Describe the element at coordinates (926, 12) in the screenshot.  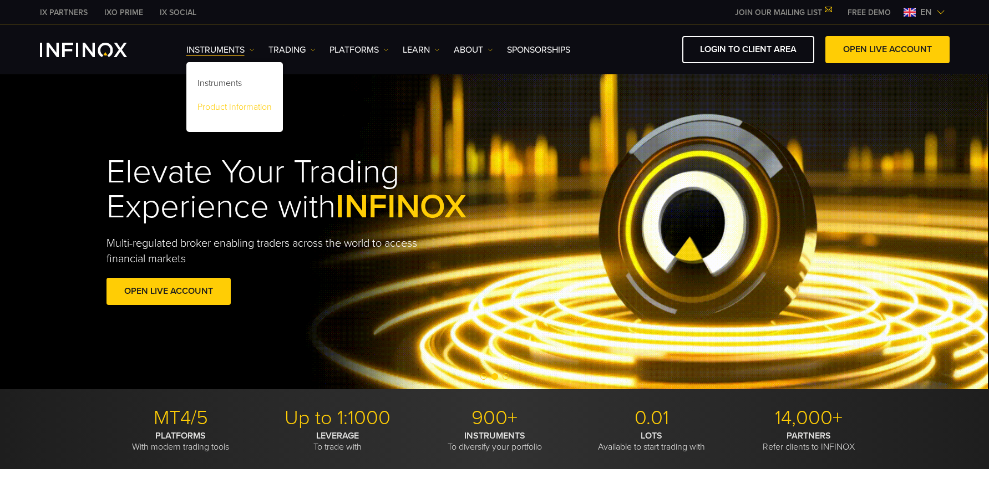
I see `span: en` at that location.